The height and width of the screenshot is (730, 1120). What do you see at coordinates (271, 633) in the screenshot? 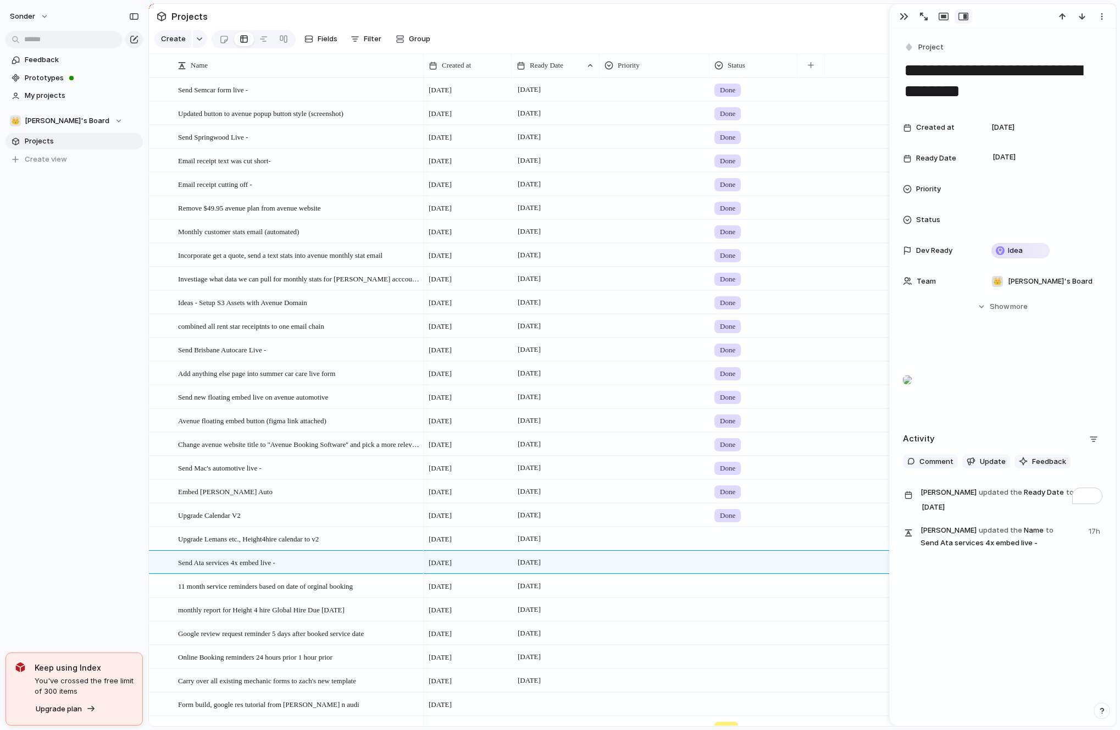
I see `span: Google review request reminder 5 days after booked service date` at bounding box center [271, 633].